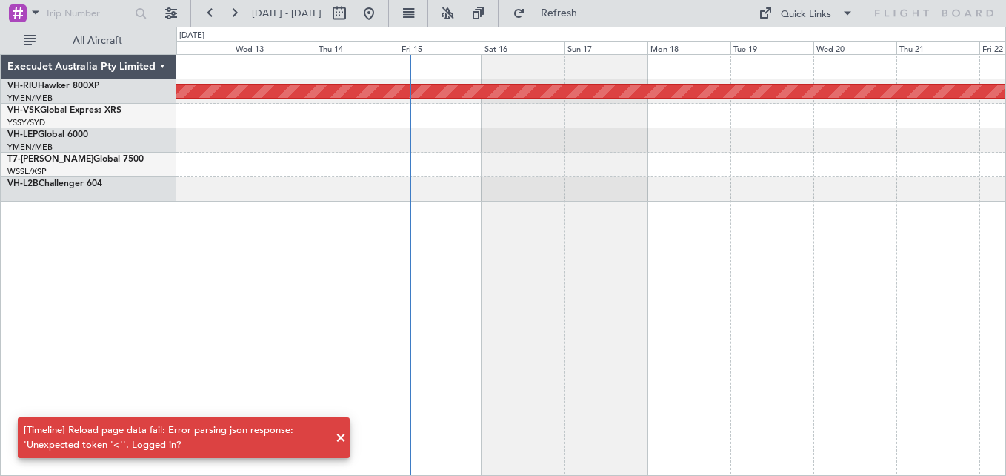 This screenshot has width=1006, height=476. Describe the element at coordinates (606, 47) in the screenshot. I see `div: Sun 17` at that location.